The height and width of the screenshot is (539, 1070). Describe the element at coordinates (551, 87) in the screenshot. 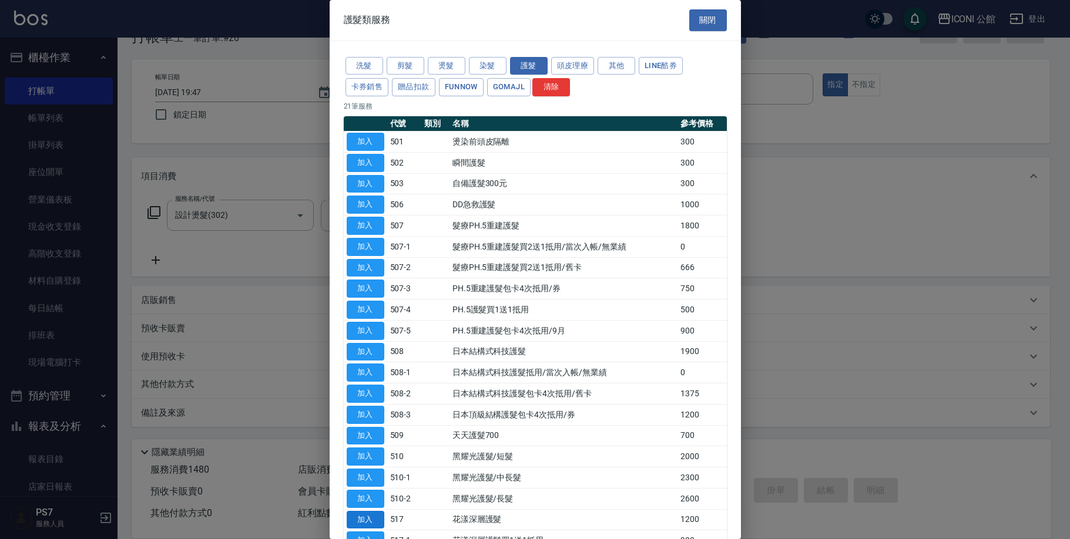

I see `button: 清除` at that location.